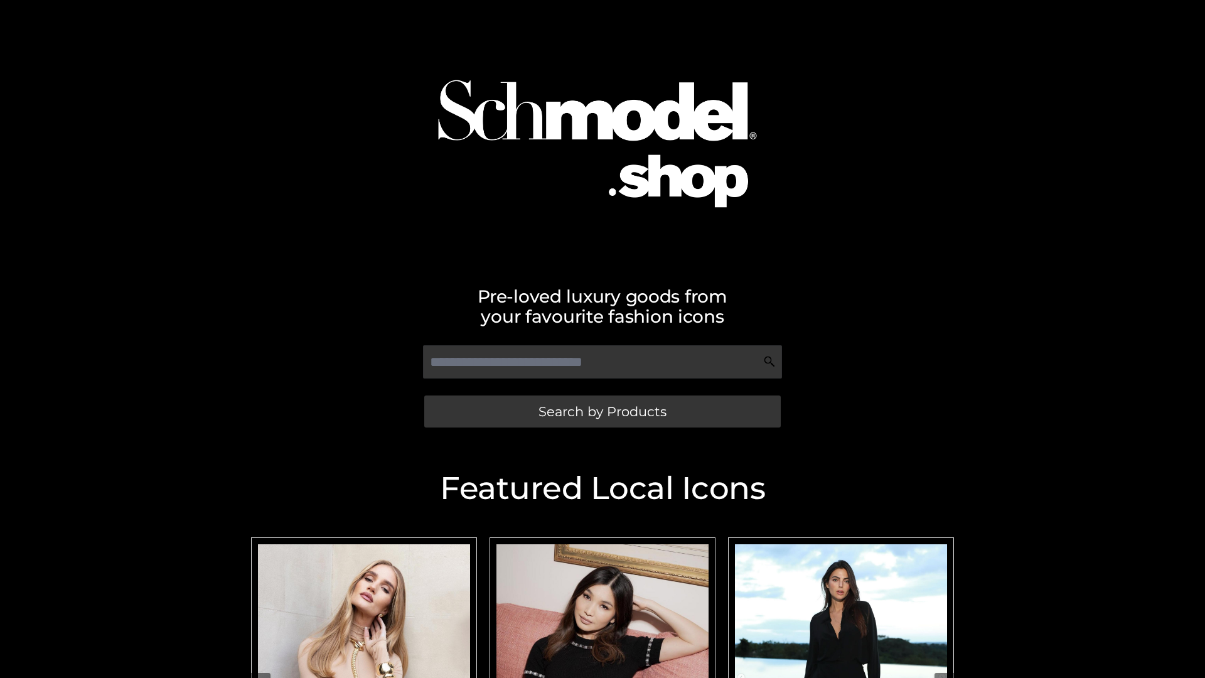  What do you see at coordinates (602, 488) in the screenshot?
I see `h2: Featured Local Icons​` at bounding box center [602, 488].